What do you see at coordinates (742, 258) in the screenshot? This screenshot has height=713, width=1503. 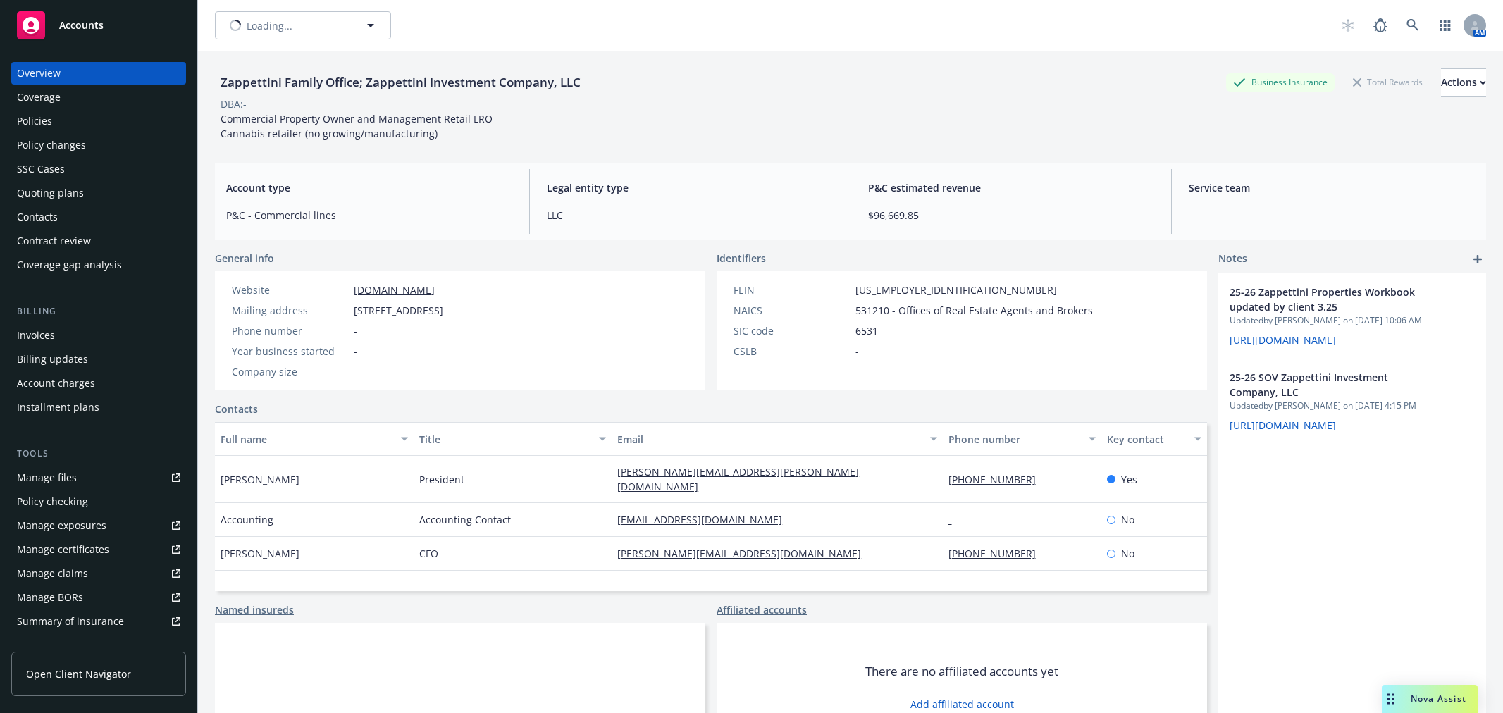 I see `span: Identifiers` at bounding box center [742, 258].